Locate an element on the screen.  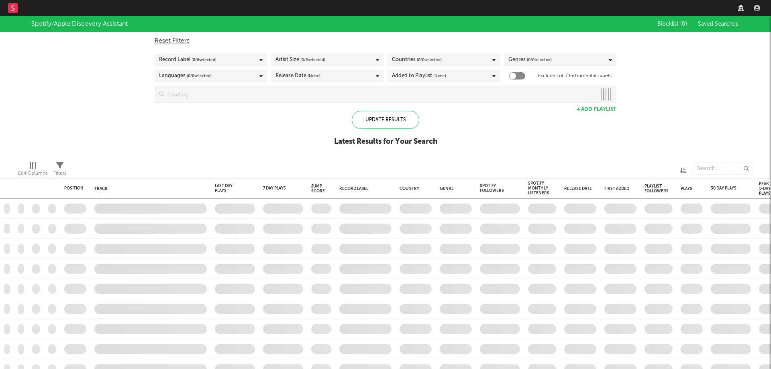
div: Reset Filters is located at coordinates (385, 41).